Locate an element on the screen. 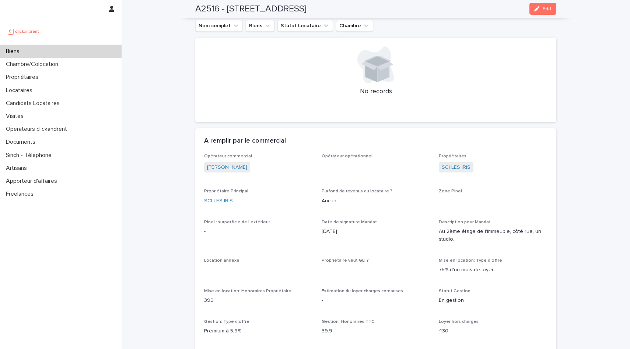  p: Apporteur d'affaires is located at coordinates (33, 181).